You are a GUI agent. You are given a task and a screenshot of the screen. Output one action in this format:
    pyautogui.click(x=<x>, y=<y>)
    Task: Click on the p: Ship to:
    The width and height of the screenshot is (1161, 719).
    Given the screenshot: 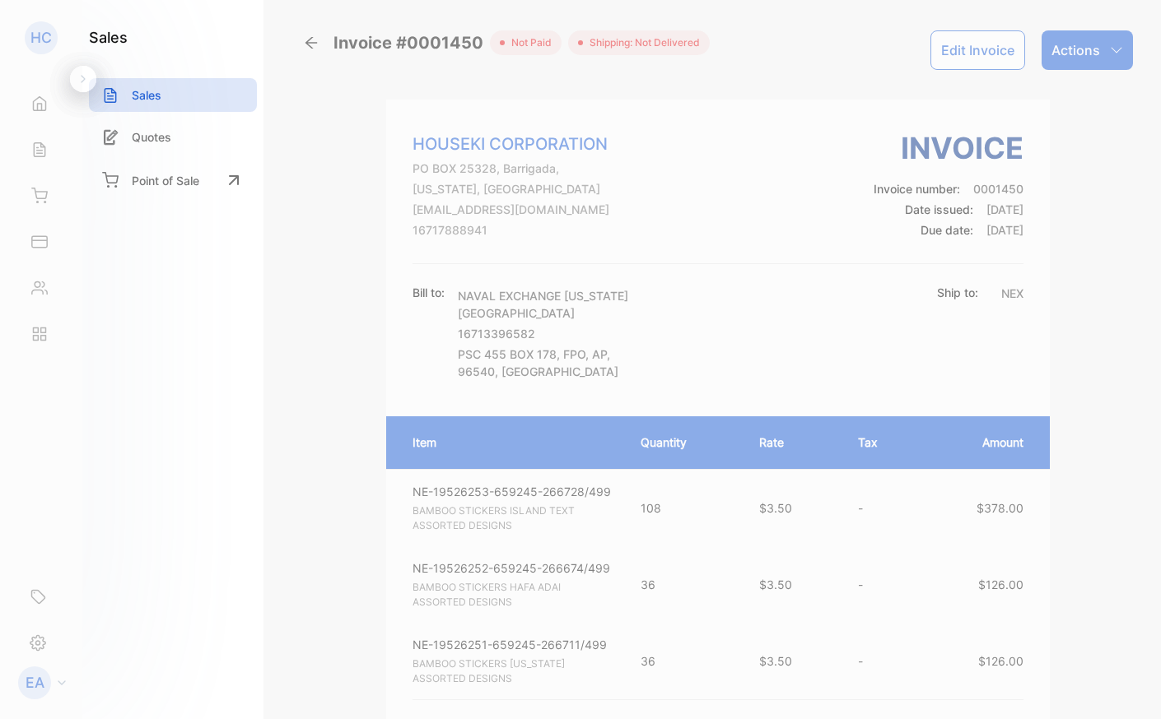 What is the action you would take?
    pyautogui.click(x=957, y=292)
    